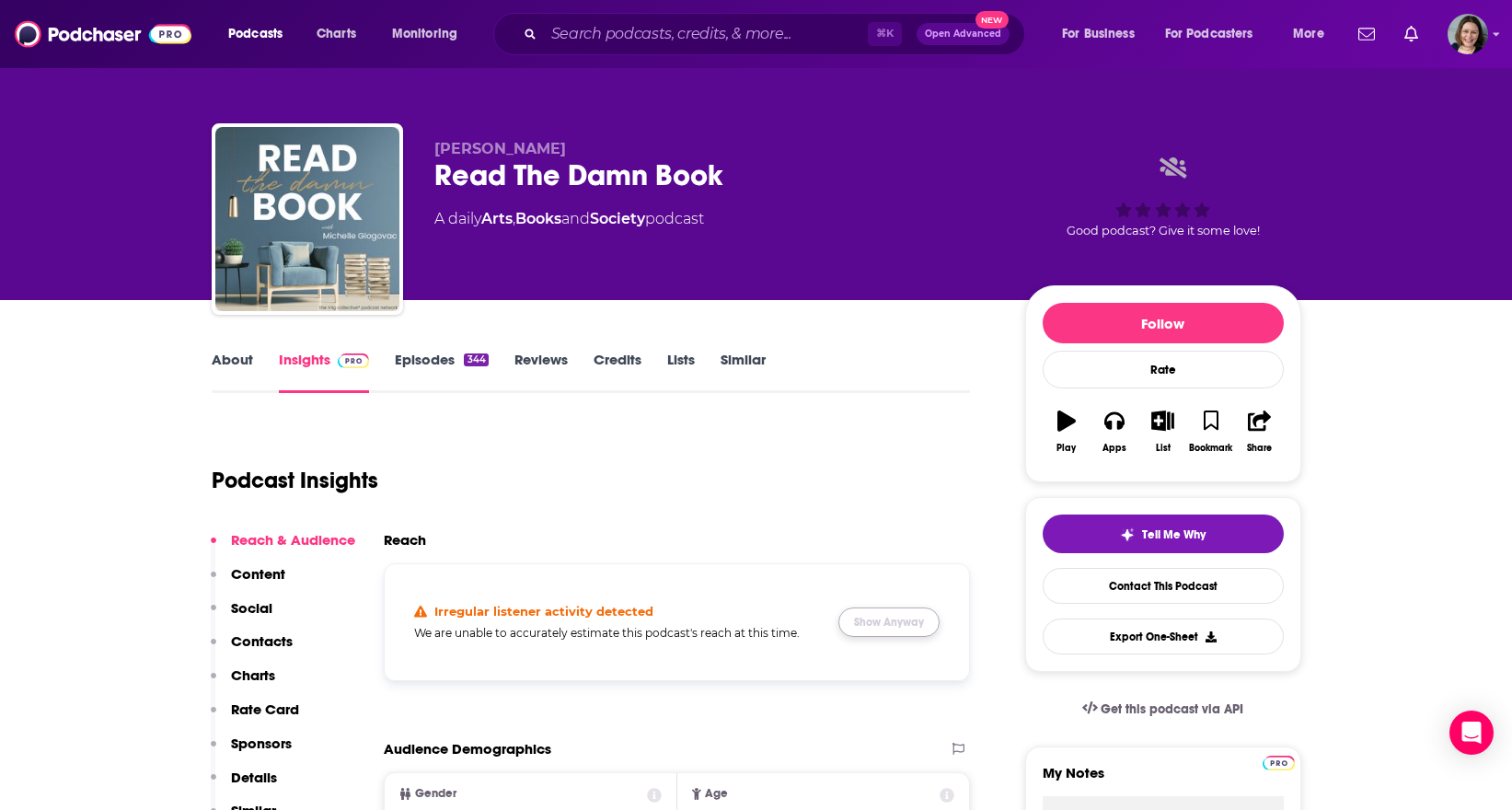  I want to click on button: Apps, so click(1115, 432).